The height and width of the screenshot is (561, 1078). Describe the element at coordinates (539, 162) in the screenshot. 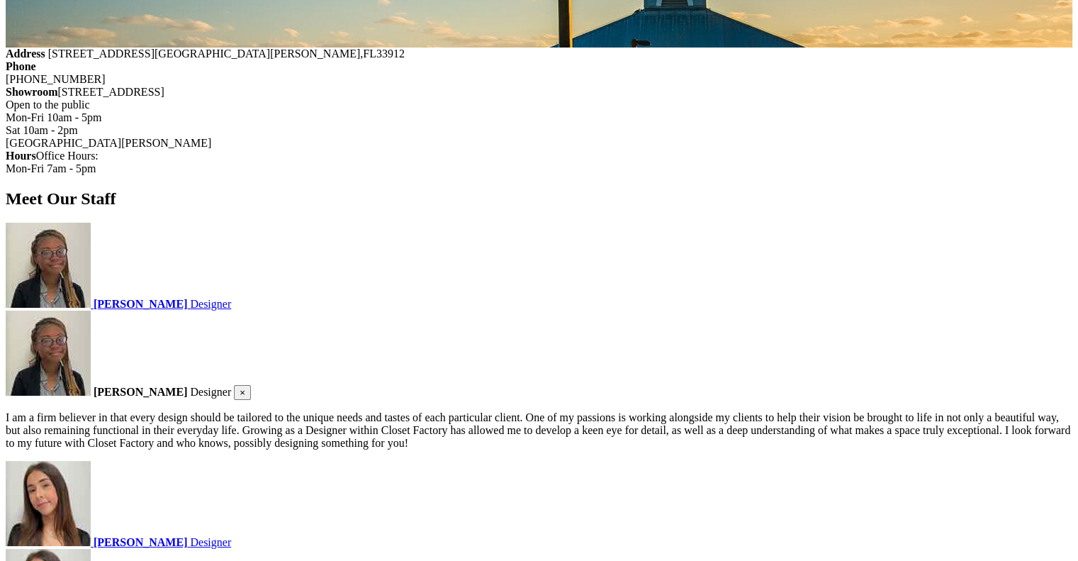

I see `div: Office Hours: Mon-Fri 7am - 5pm` at that location.